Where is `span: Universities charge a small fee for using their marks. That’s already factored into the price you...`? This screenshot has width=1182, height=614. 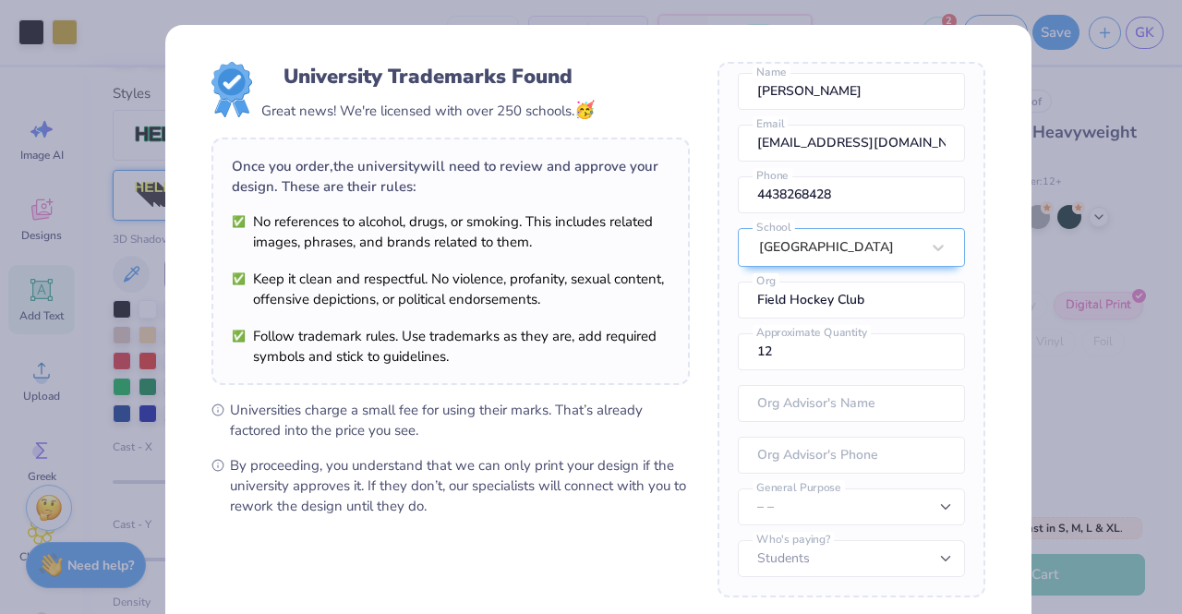 span: Universities charge a small fee for using their marks. That’s already factored into the price you... is located at coordinates (460, 420).